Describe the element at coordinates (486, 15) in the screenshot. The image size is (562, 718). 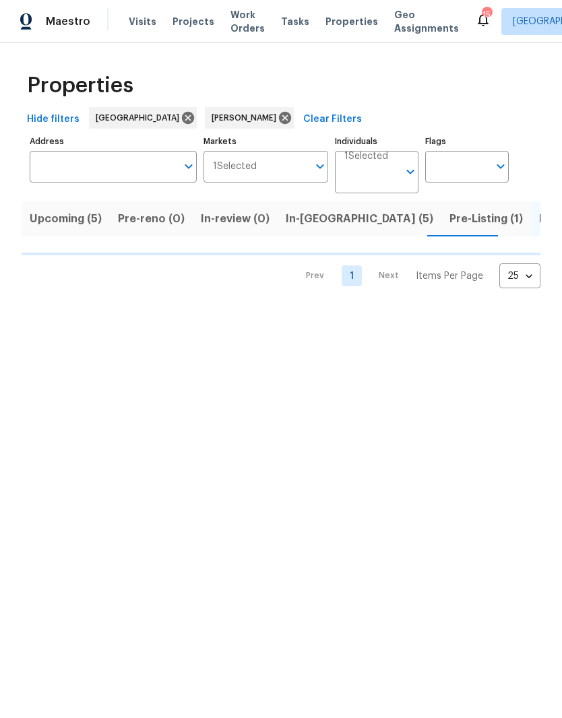
I see `div: 15` at that location.